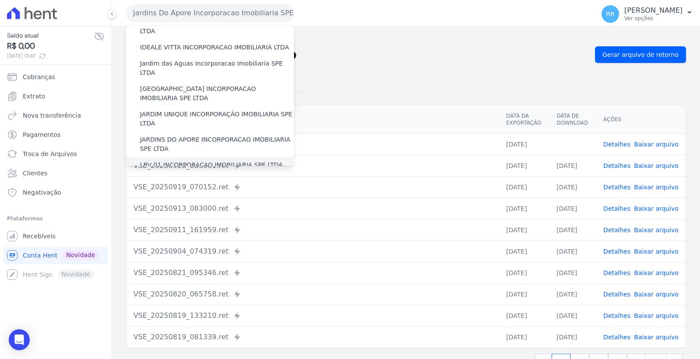  I want to click on span: R$ 0,00, so click(50, 46).